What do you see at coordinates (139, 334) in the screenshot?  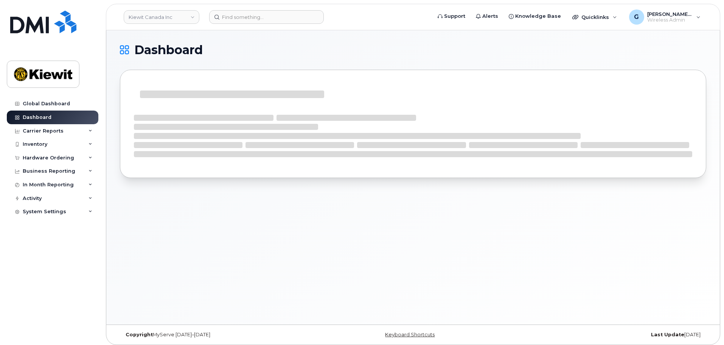 I see `strong: Copyright` at bounding box center [139, 334].